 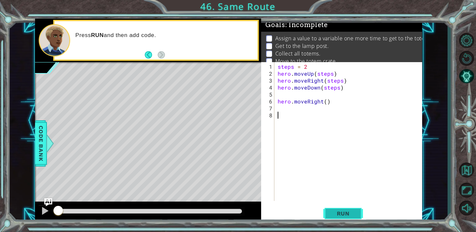 I want to click on button: Back, so click(x=151, y=55).